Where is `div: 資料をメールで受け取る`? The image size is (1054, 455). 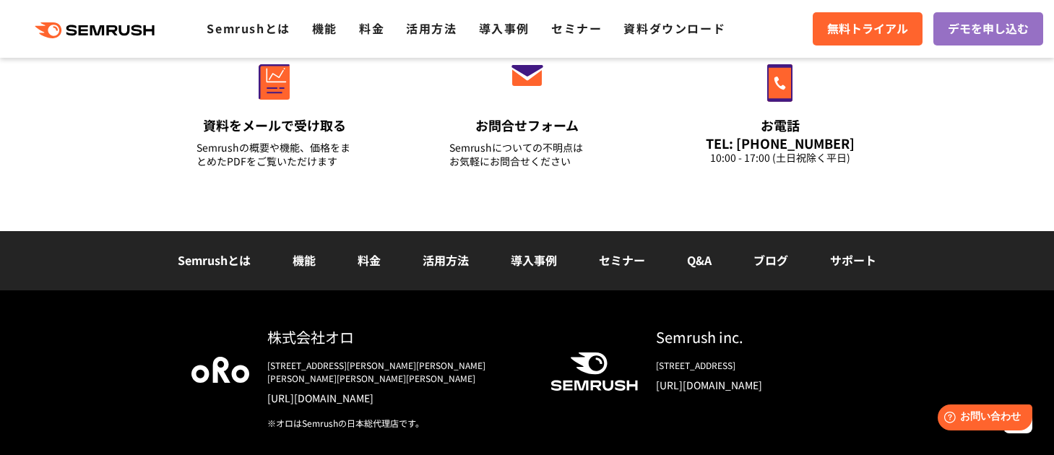
div: 資料をメールで受け取る is located at coordinates (274, 125).